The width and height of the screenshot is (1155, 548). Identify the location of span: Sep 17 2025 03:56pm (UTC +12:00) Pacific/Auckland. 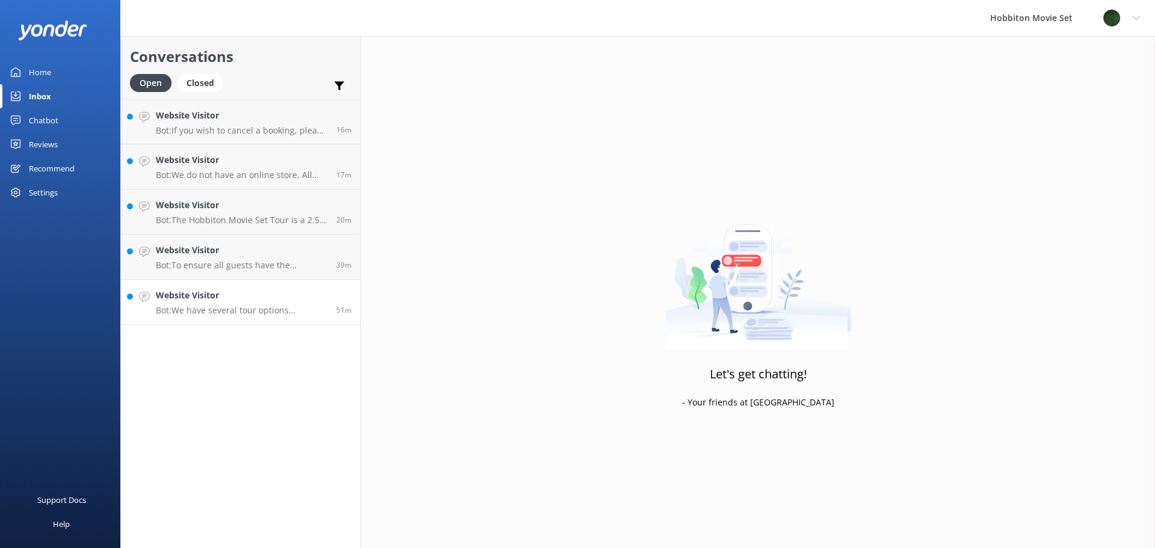
(344, 265).